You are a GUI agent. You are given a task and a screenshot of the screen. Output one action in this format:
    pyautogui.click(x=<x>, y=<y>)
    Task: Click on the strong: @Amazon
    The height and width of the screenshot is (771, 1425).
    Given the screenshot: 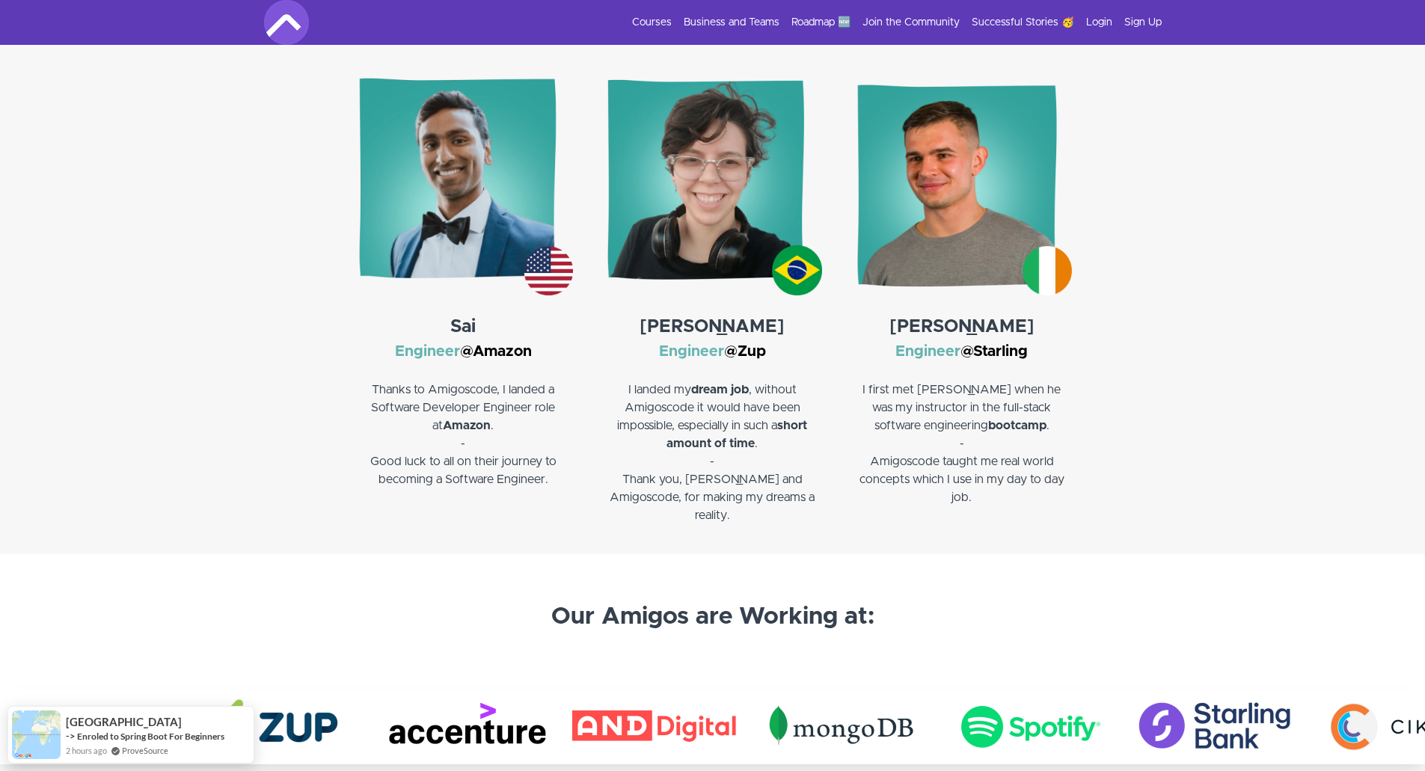 What is the action you would take?
    pyautogui.click(x=496, y=352)
    